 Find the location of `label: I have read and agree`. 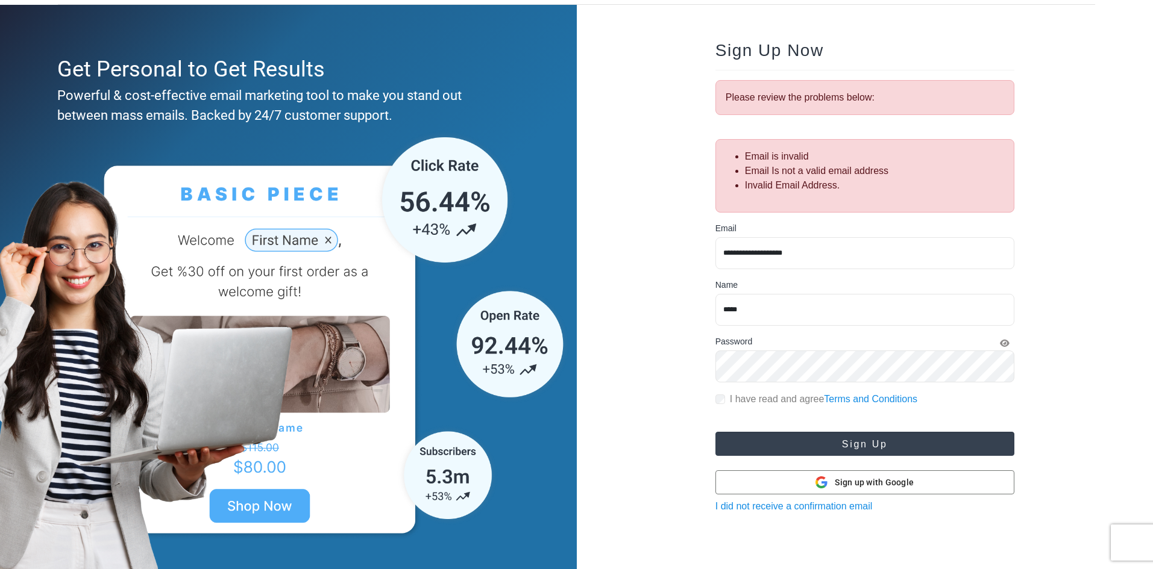

label: I have read and agree is located at coordinates (823, 399).